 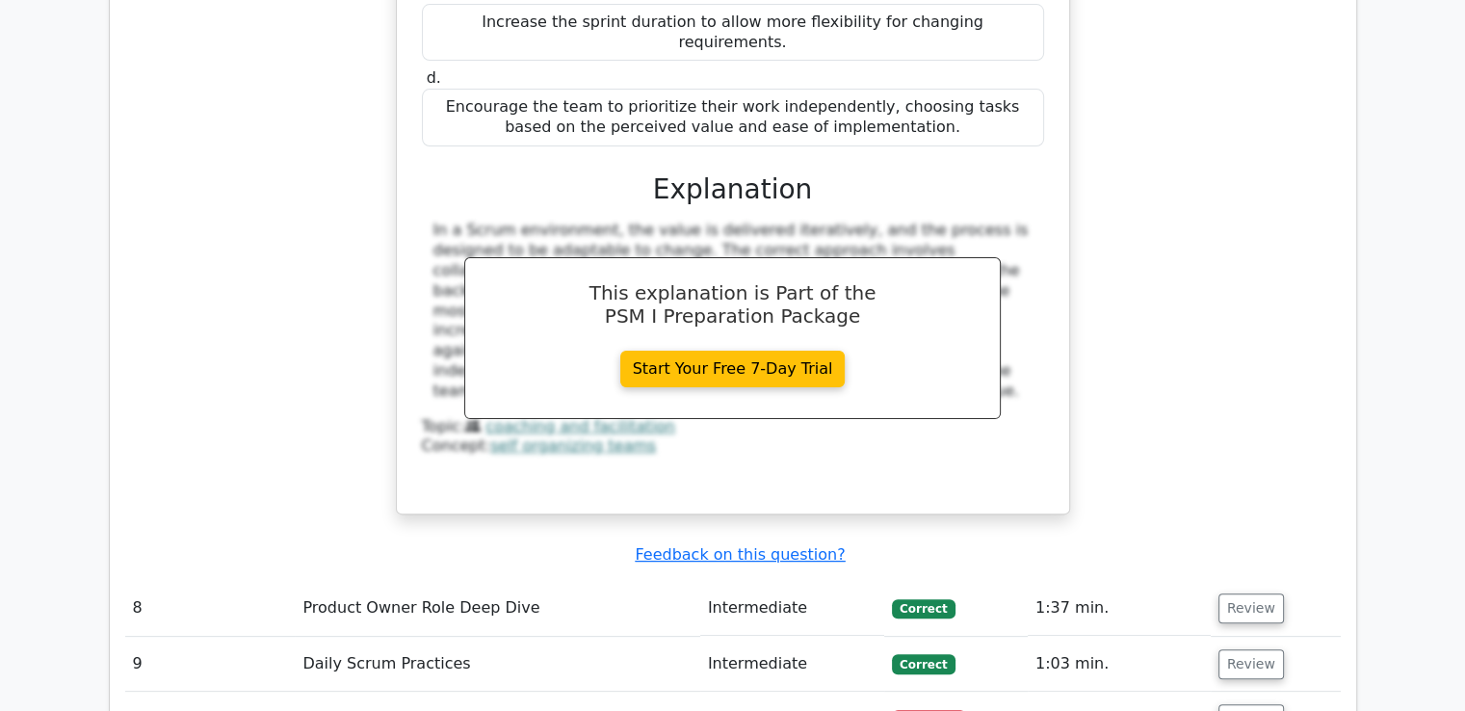 I want to click on td: Daily Scrum Practices, so click(x=497, y=664).